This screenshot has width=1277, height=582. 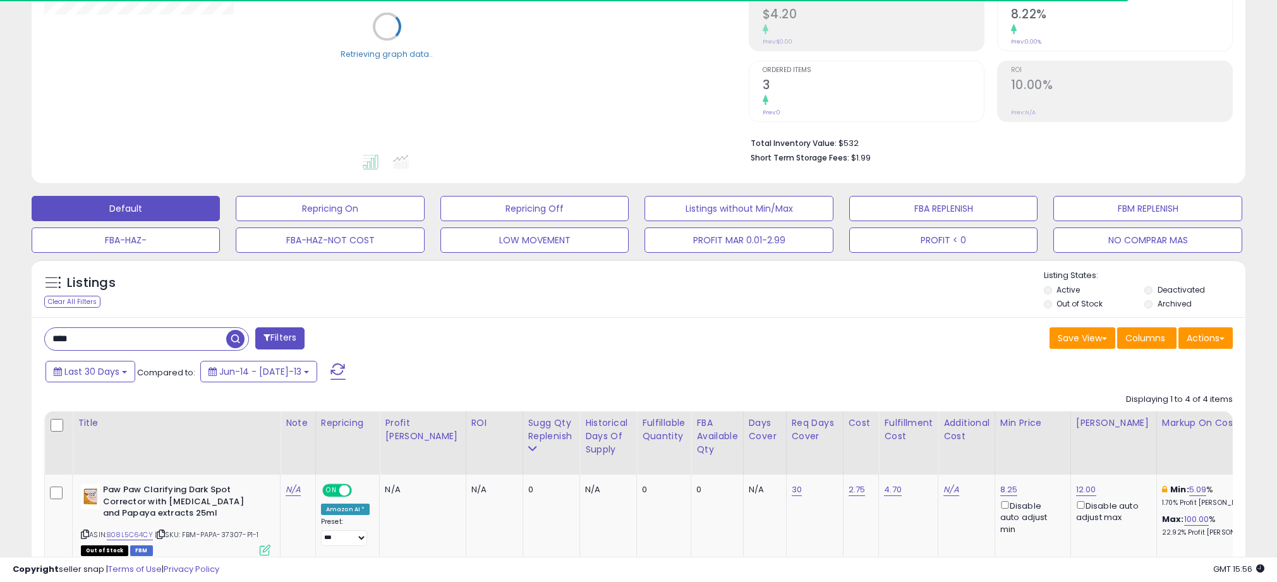 What do you see at coordinates (1216, 443) in the screenshot?
I see `th: The percentage added to the cost of goods (COGS) that forms the calculator for Min & Max prices.` at bounding box center [1216, 443].